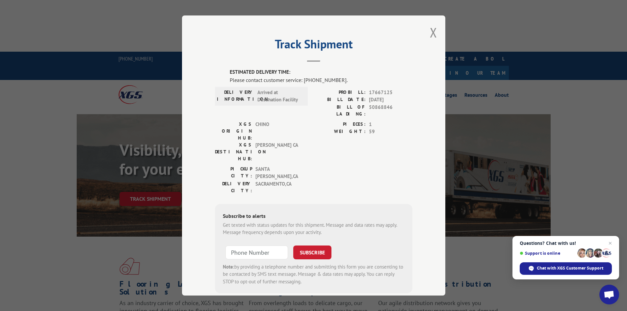 This screenshot has width=627, height=311. I want to click on span: Questions? Chat with us!, so click(566, 243).